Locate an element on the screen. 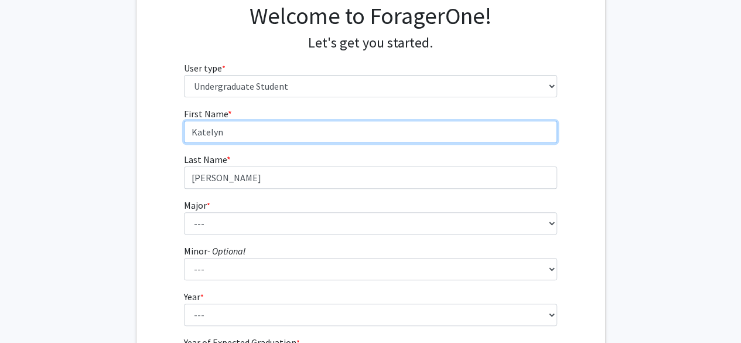 The image size is (741, 343). span: Last Name is located at coordinates (205, 159).